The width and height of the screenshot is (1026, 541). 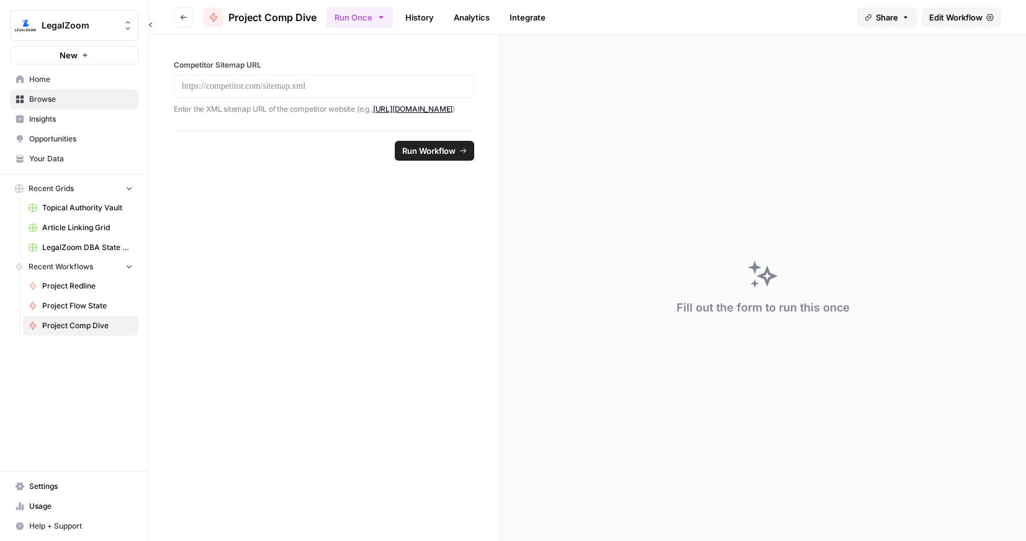 I want to click on a: Edit Workflow, so click(x=962, y=17).